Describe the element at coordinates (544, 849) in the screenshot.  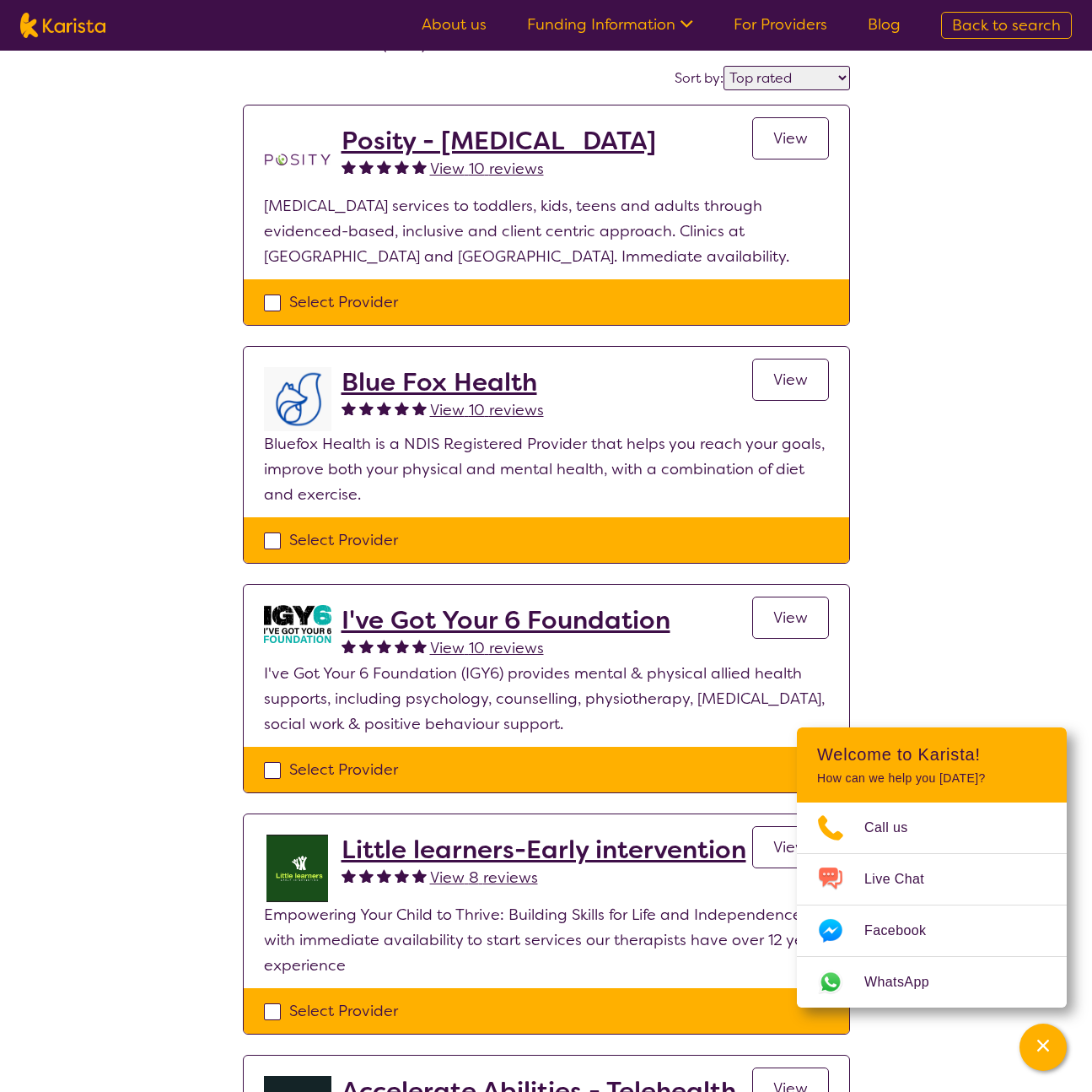
I see `a: Little learners-Early intervention` at that location.